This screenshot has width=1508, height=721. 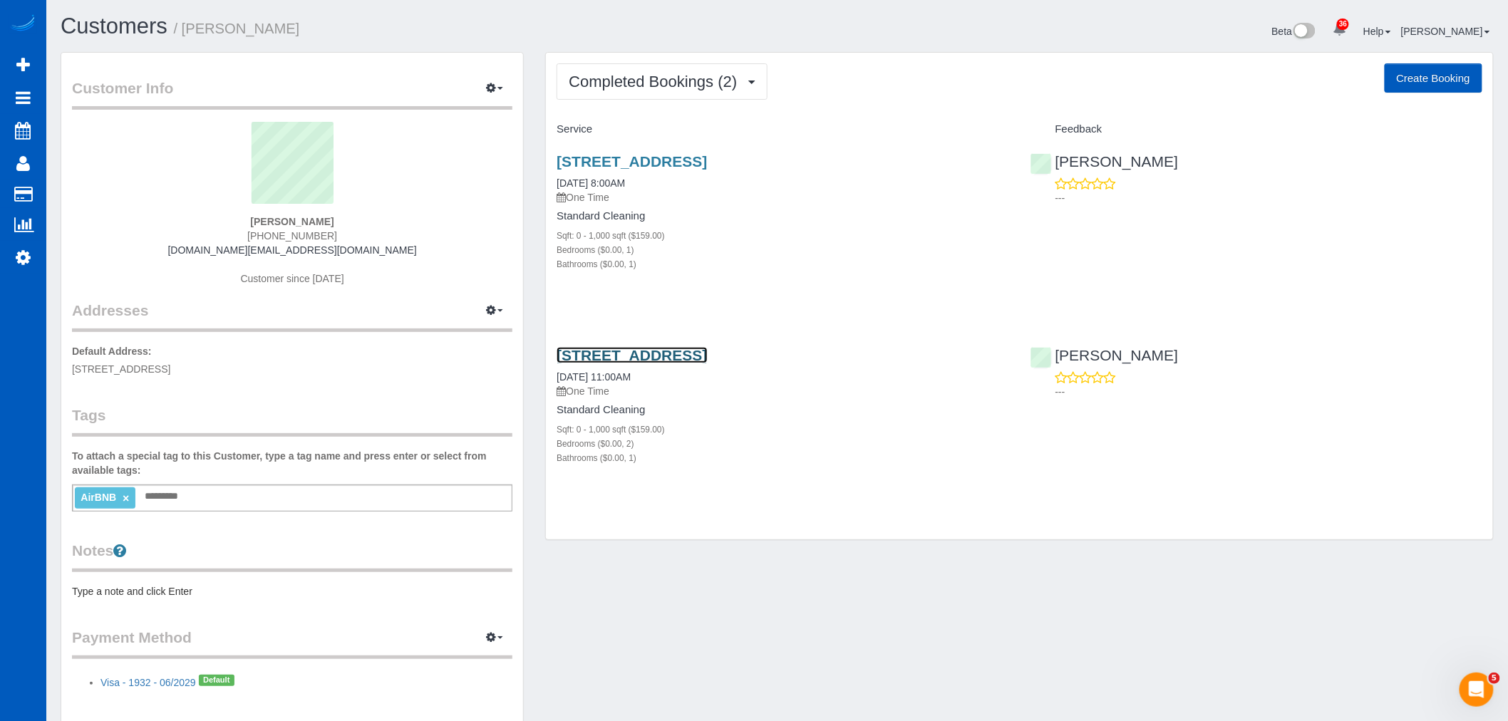 I want to click on a: Visa - 1932 - 06/2029, so click(x=148, y=683).